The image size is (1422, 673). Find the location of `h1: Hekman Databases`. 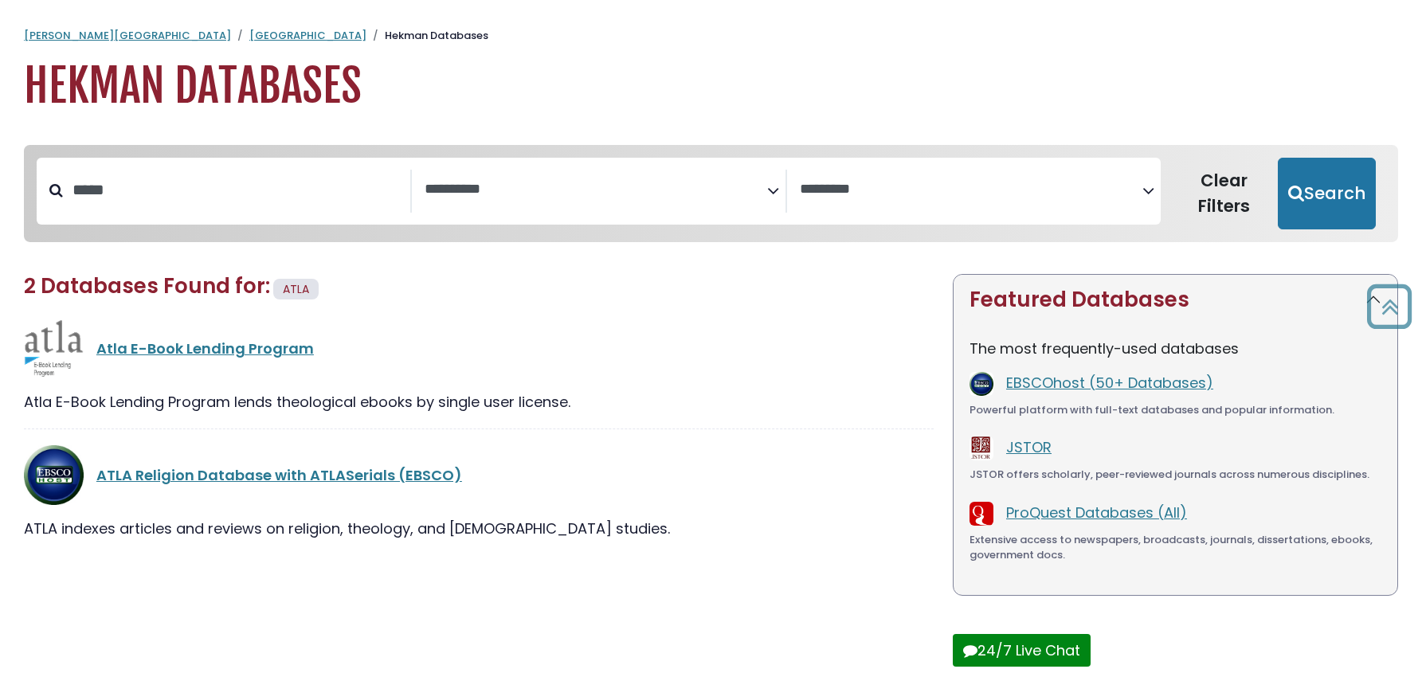

h1: Hekman Databases is located at coordinates (711, 86).